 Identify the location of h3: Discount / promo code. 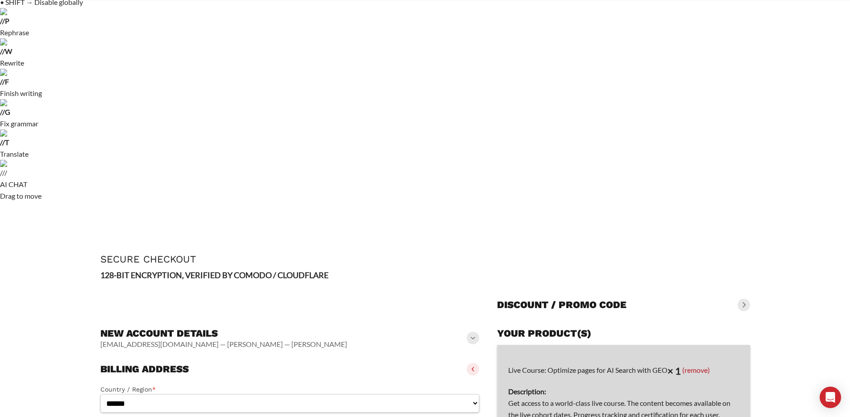
(562, 305).